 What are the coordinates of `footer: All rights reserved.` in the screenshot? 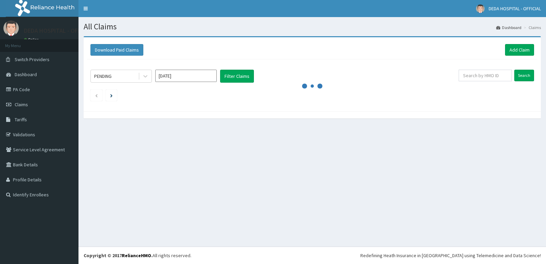 It's located at (312, 255).